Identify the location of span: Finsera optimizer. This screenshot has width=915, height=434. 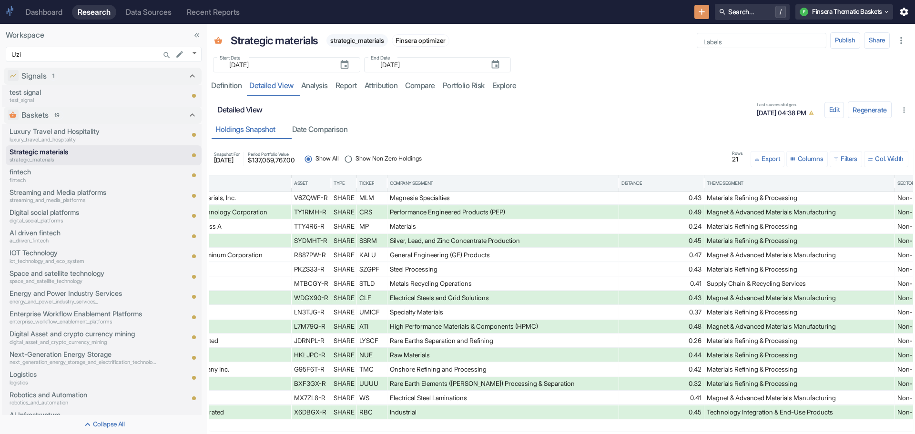
(420, 41).